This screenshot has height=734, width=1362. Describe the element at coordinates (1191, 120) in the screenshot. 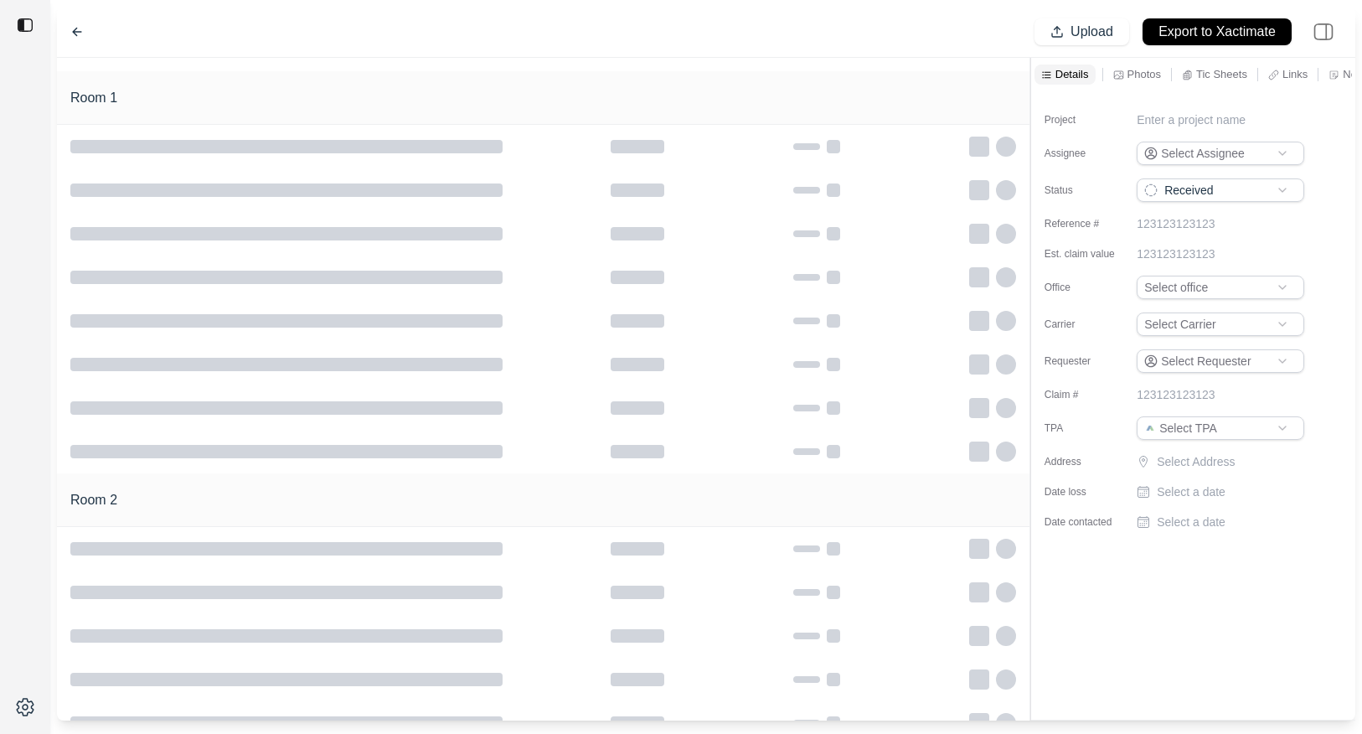

I see `p: Enter a project name` at that location.